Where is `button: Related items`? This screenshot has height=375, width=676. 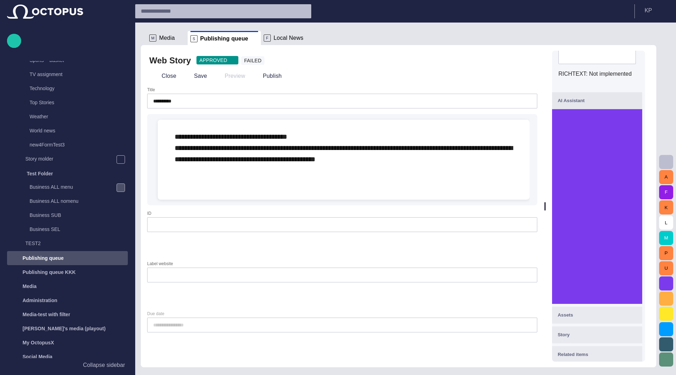
button: Related items is located at coordinates (597, 355).